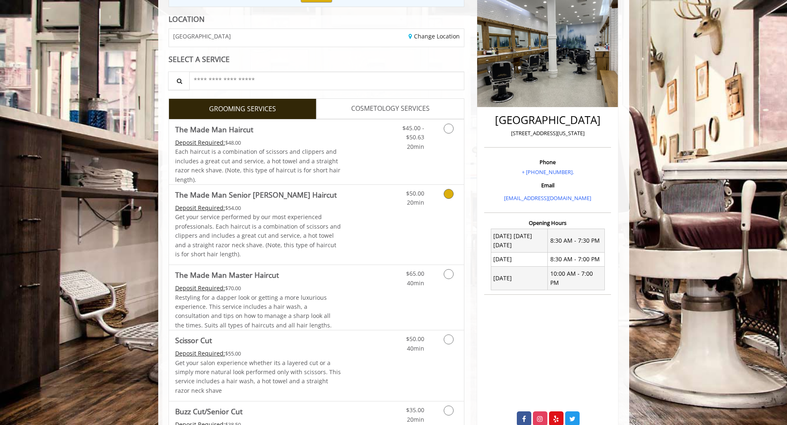 The width and height of the screenshot is (787, 425). What do you see at coordinates (576, 278) in the screenshot?
I see `td: 10:00 AM - 7:00 PM` at bounding box center [576, 278].